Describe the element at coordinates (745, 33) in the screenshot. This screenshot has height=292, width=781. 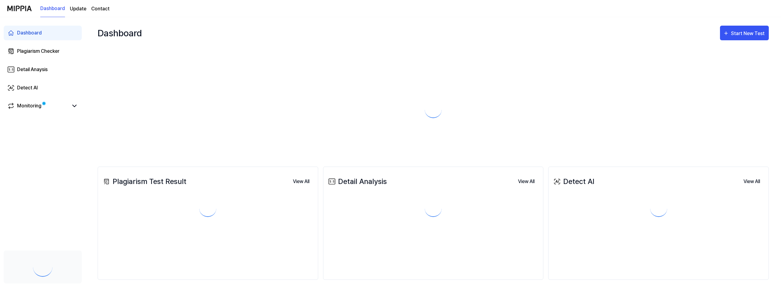
I see `button: Start New Test` at that location.